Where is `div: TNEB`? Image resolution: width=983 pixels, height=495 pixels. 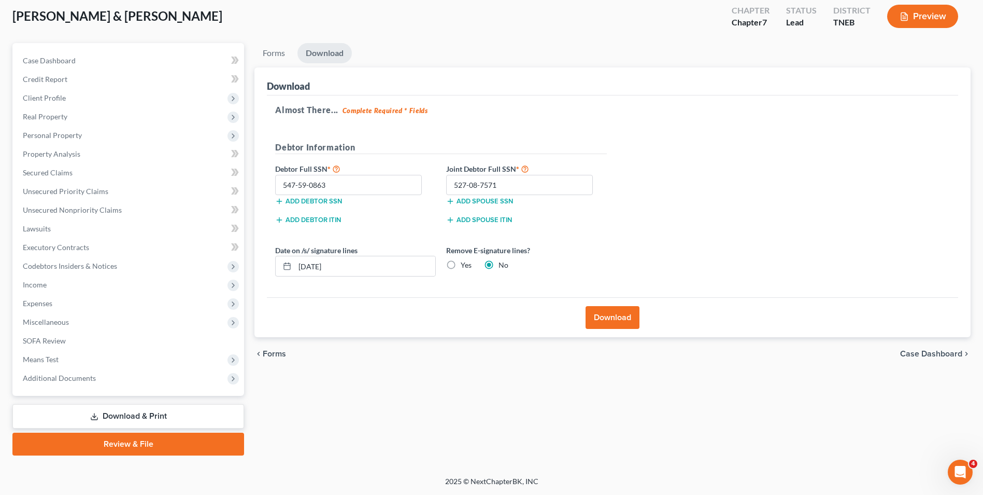
div: TNEB is located at coordinates (852, 22).